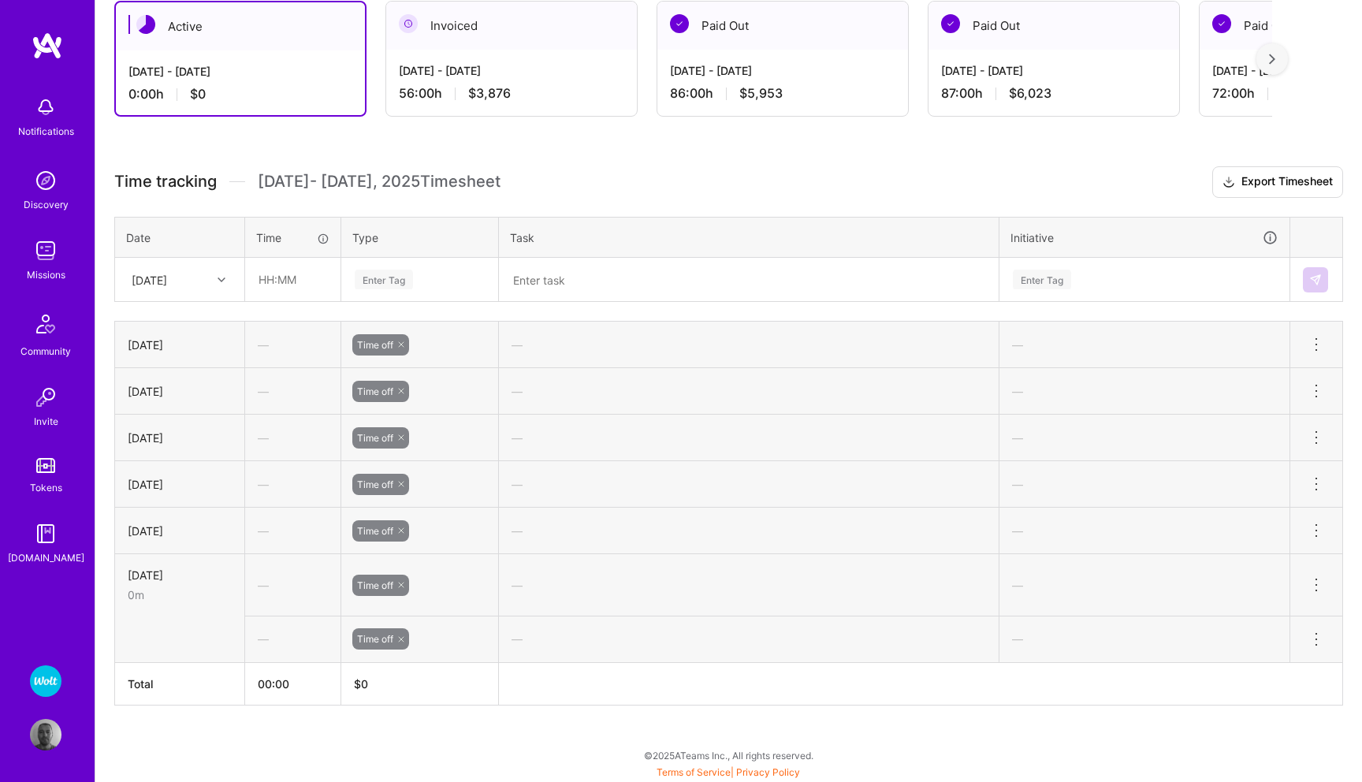 Image resolution: width=1362 pixels, height=782 pixels. I want to click on th: Date, so click(180, 237).